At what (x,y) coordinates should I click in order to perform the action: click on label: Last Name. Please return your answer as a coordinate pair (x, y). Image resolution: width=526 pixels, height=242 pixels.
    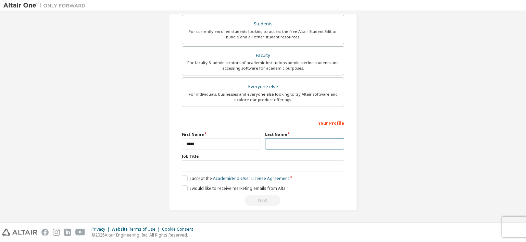
    Looking at the image, I should click on (304, 134).